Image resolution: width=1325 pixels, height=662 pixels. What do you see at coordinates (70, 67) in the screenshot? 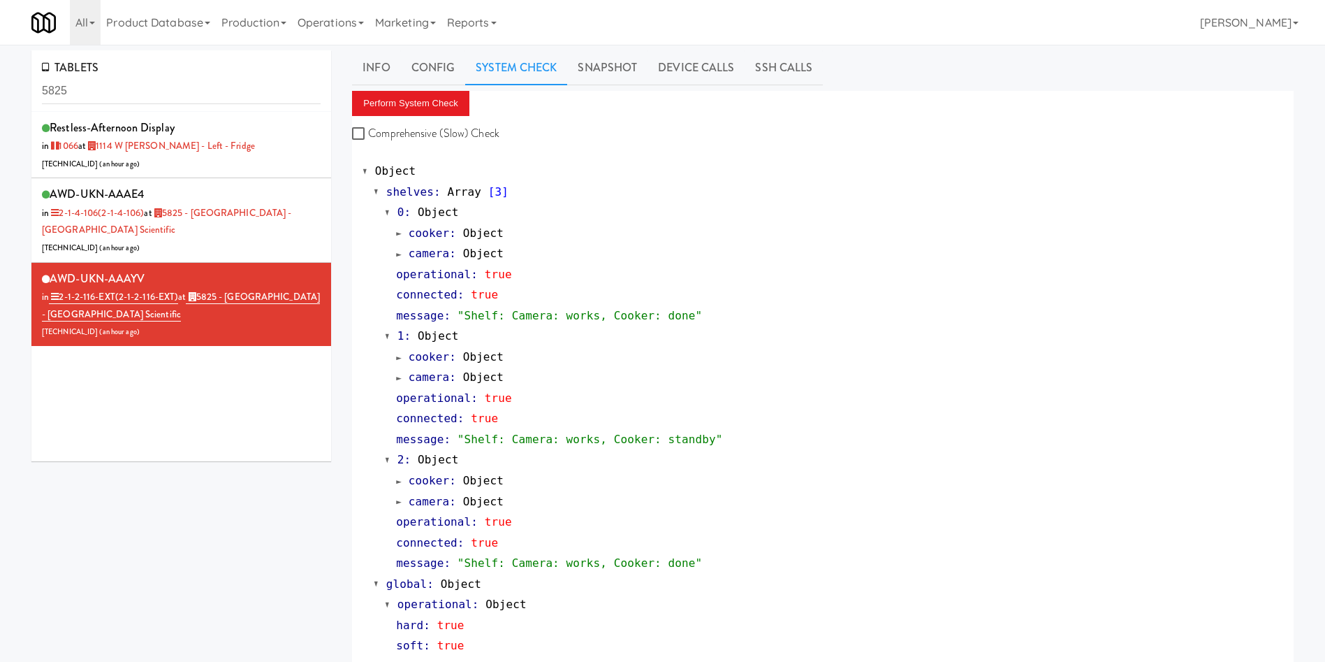
I see `span: TABLETS` at bounding box center [70, 67].